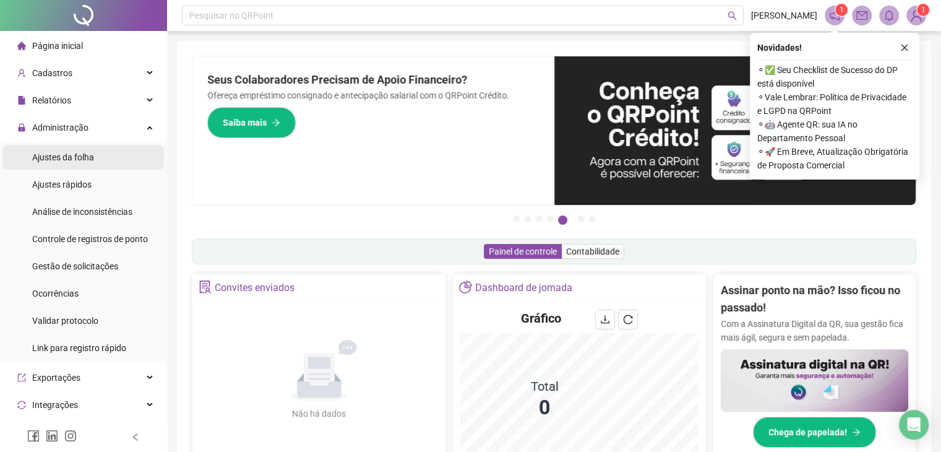 This screenshot has width=941, height=452. I want to click on span: Link para registro rápido, so click(79, 348).